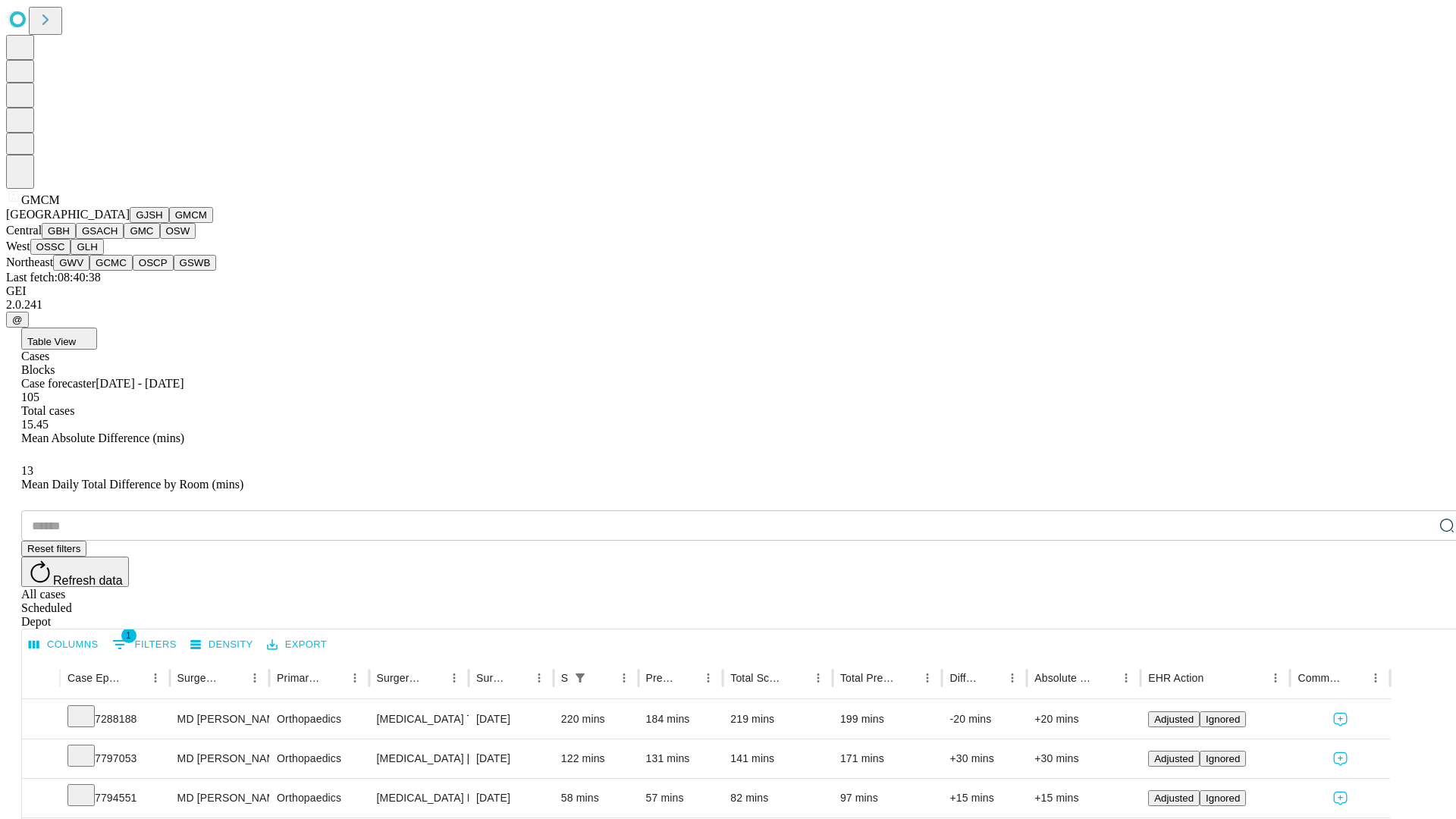 This screenshot has width=1456, height=819. What do you see at coordinates (95, 678) in the screenshot?
I see `div: Case Epic Id` at bounding box center [95, 678].